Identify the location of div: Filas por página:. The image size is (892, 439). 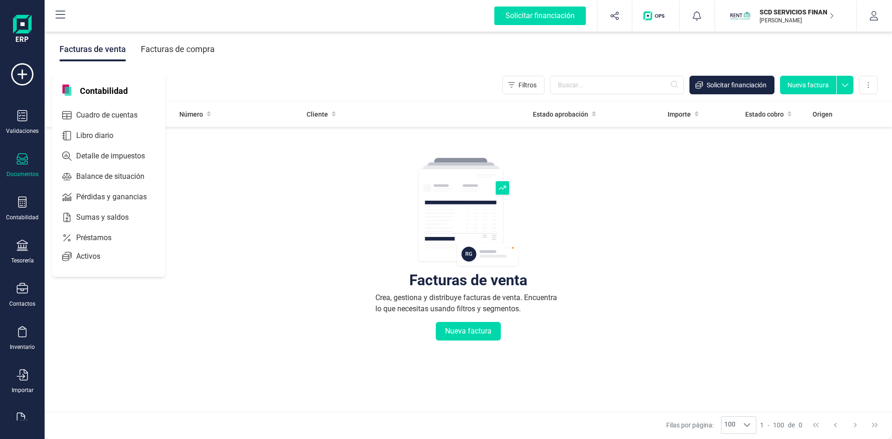
(711, 425).